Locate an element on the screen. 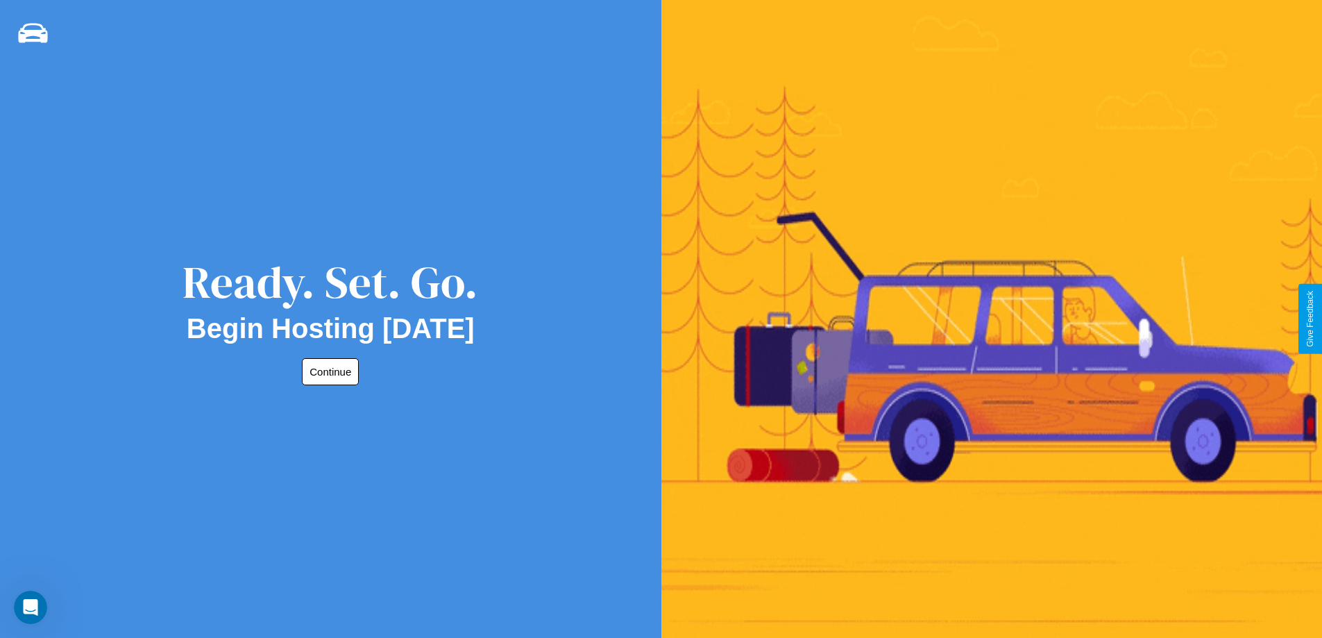  button: Continue is located at coordinates (330, 371).